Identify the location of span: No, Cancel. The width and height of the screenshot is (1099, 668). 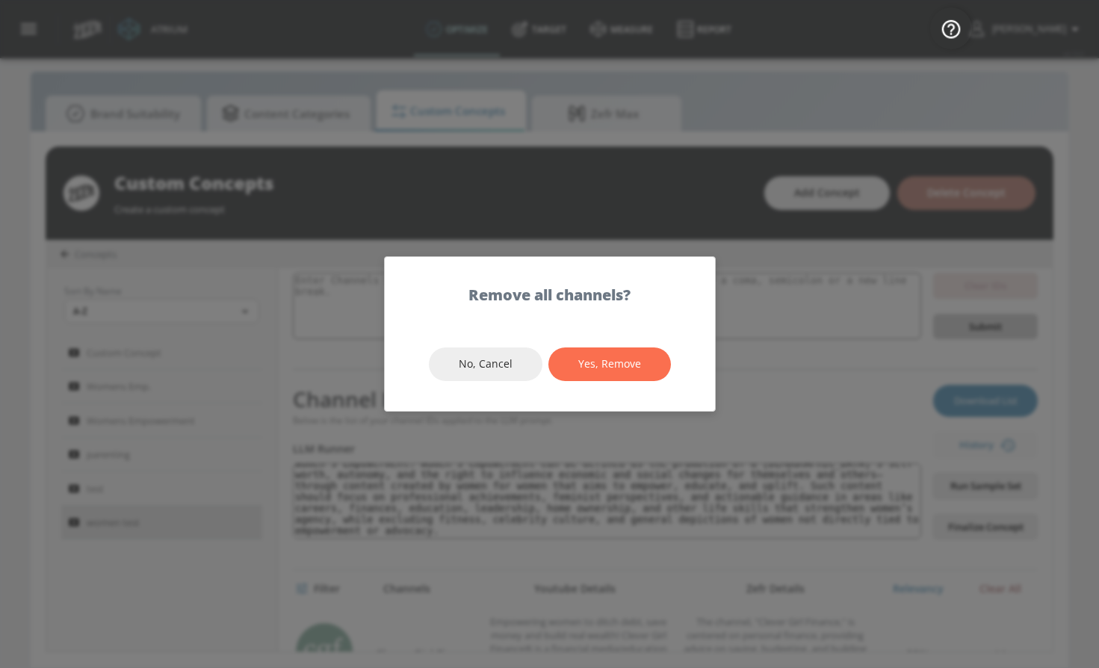
(486, 364).